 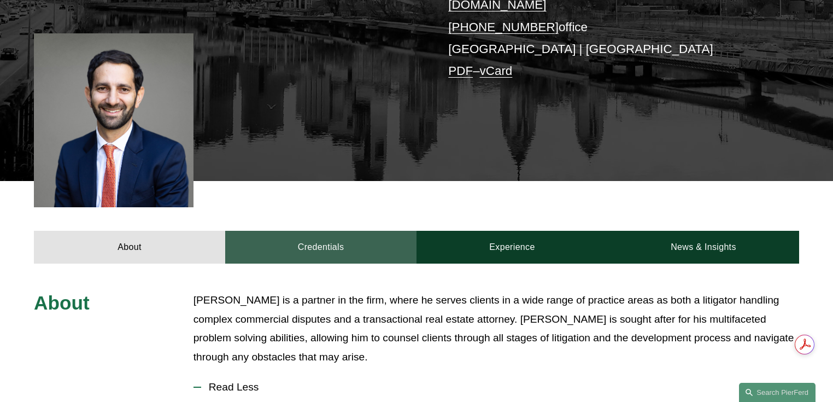 I want to click on a: Experience, so click(x=512, y=247).